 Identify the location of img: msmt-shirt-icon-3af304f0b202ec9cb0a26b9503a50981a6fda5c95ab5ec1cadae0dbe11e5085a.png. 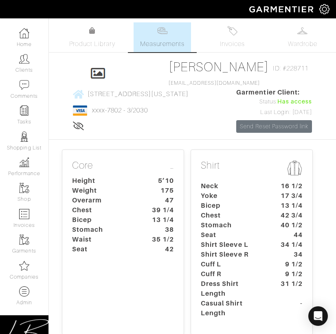
(294, 168).